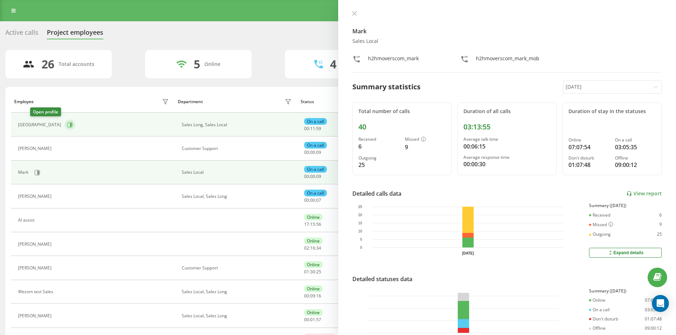  I want to click on text: 0, so click(361, 248).